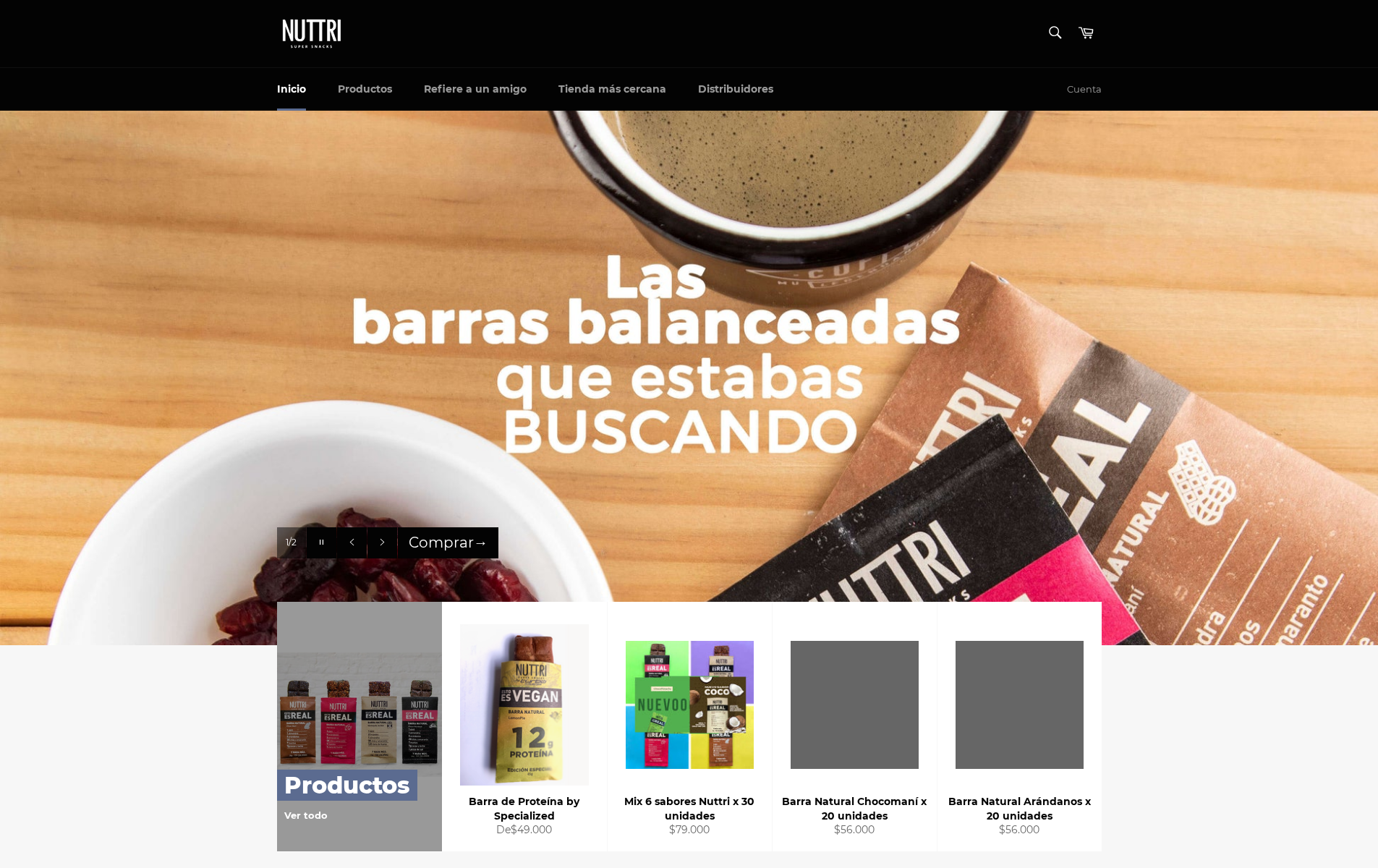  I want to click on a: Barra Natural Arándanos x 20 unidades Barra Natural Arándanos x 20 unidades $56.000, so click(1019, 727).